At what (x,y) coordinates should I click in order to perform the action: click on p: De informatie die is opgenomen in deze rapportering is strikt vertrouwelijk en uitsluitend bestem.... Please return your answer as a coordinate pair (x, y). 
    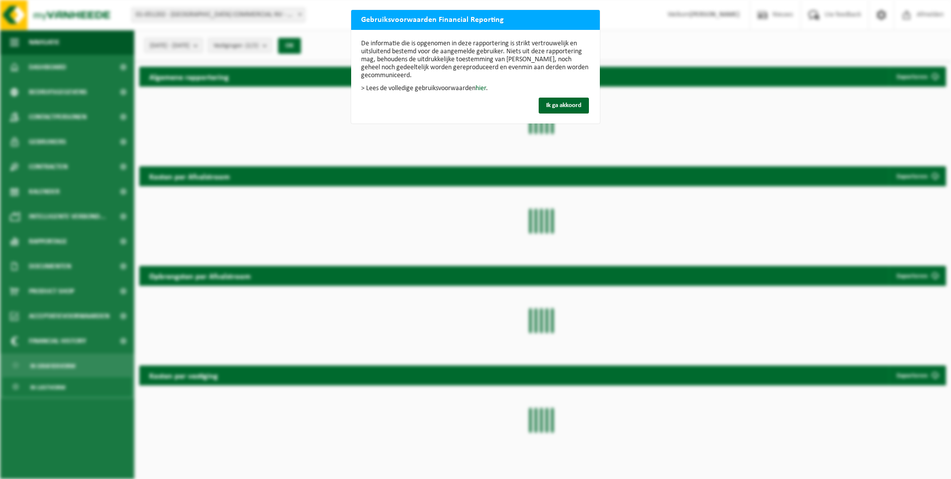
    Looking at the image, I should click on (476, 60).